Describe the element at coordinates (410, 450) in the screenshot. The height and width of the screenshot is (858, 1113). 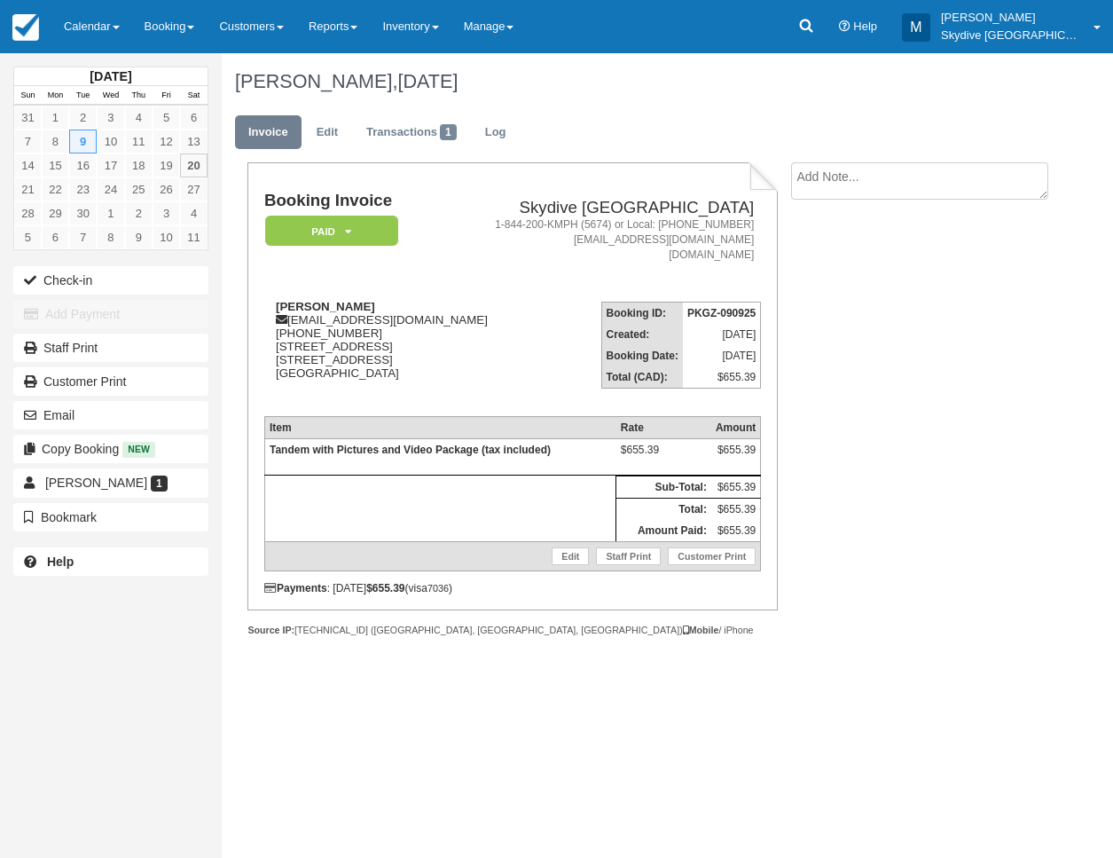
I see `strong: Tandem with Pictures and Video Package (tax included)` at that location.